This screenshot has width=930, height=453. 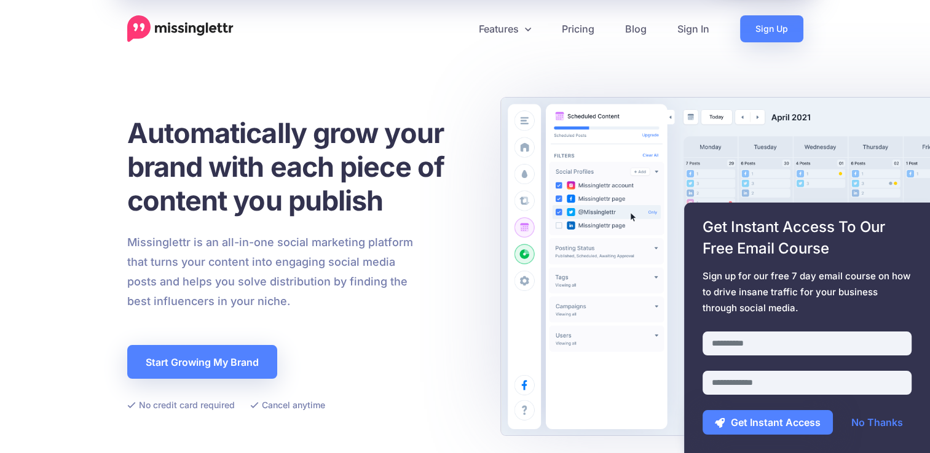 What do you see at coordinates (180, 29) in the screenshot?
I see `a: Home` at bounding box center [180, 29].